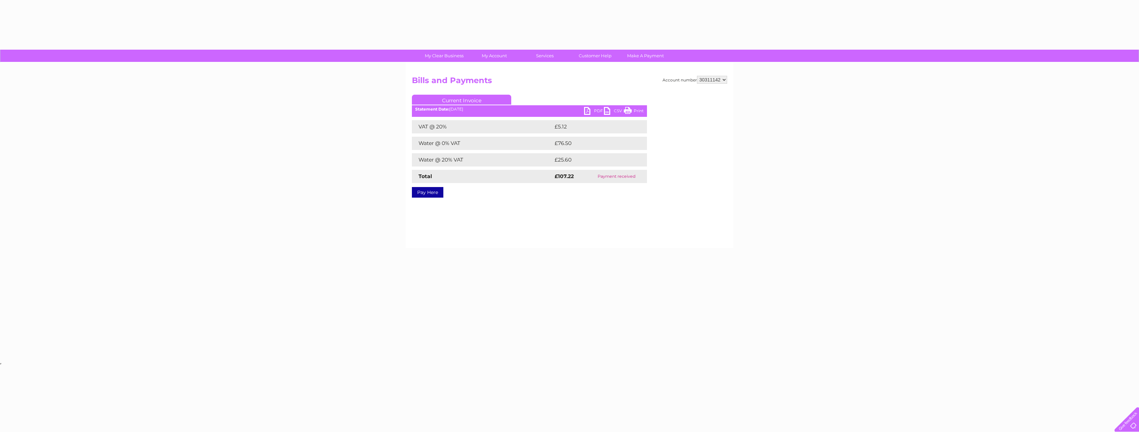 This screenshot has height=432, width=1139. What do you see at coordinates (593, 143) in the screenshot?
I see `td: £76.50` at bounding box center [593, 143].